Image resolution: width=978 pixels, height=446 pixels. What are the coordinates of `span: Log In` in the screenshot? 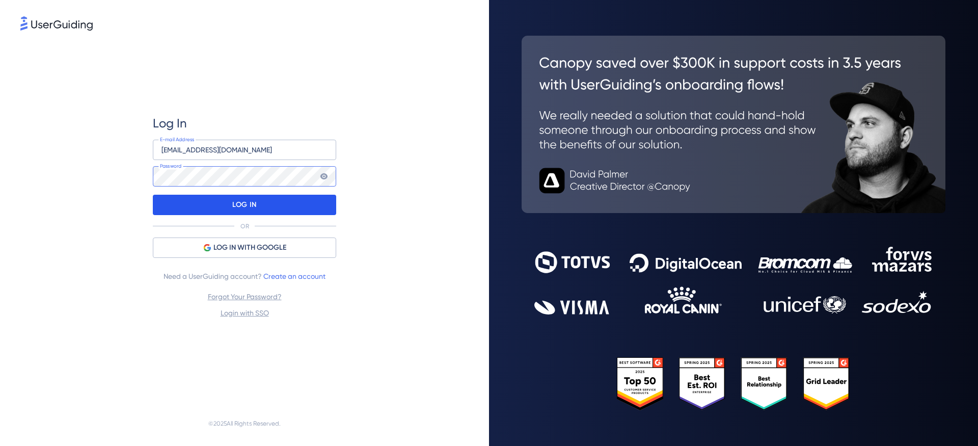 It's located at (170, 123).